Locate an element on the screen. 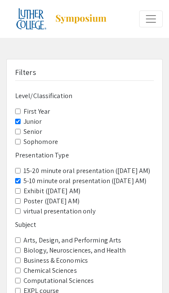  h6: Presentation Type is located at coordinates (85, 155).